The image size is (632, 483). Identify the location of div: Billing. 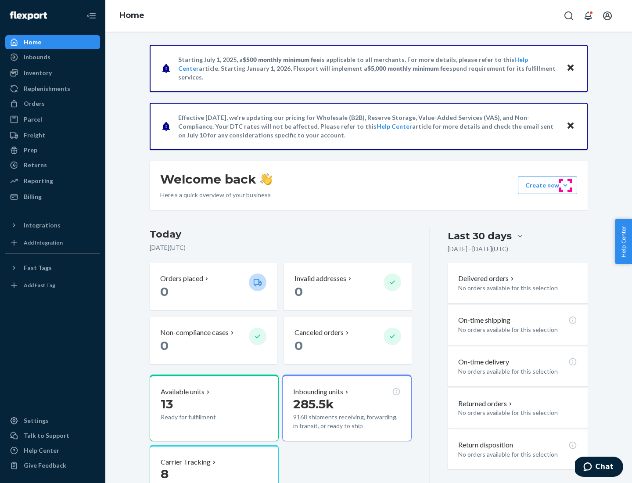
(32, 197).